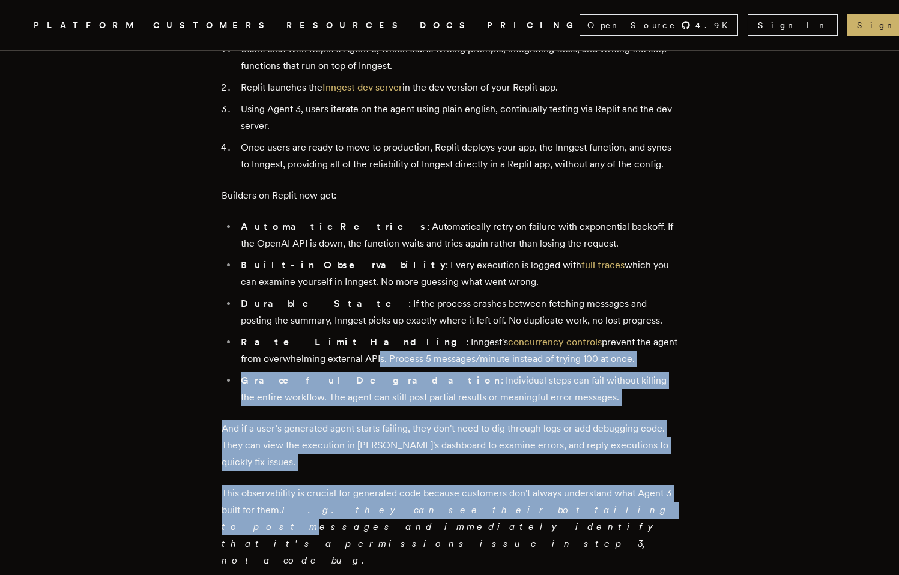  Describe the element at coordinates (213, 25) in the screenshot. I see `a: CUSTOMERS` at that location.